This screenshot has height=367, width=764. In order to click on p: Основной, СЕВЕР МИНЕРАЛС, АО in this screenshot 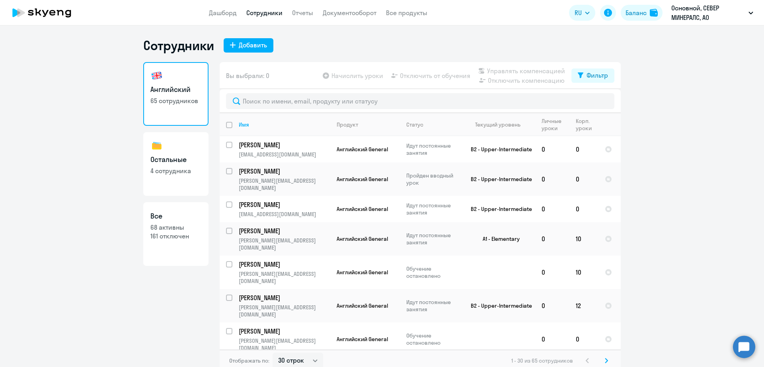, I will do `click(708, 13)`.